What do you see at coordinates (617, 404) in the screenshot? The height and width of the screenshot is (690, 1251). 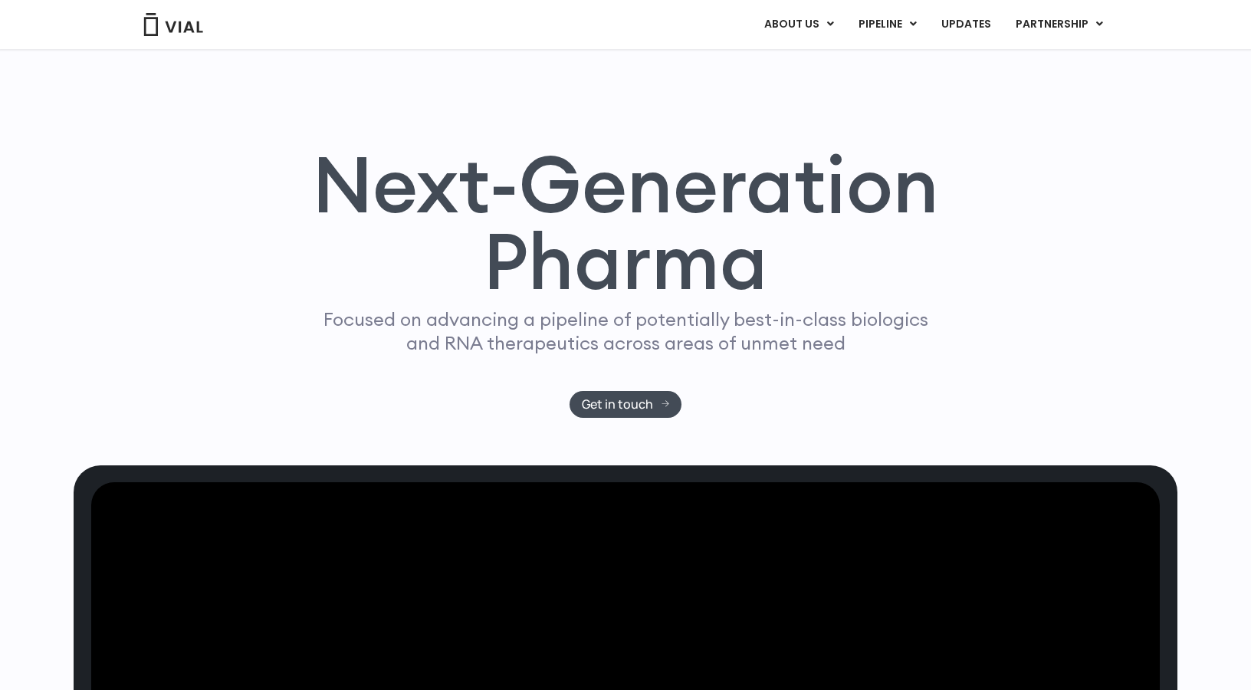 I see `span: Get in touch` at bounding box center [617, 404].